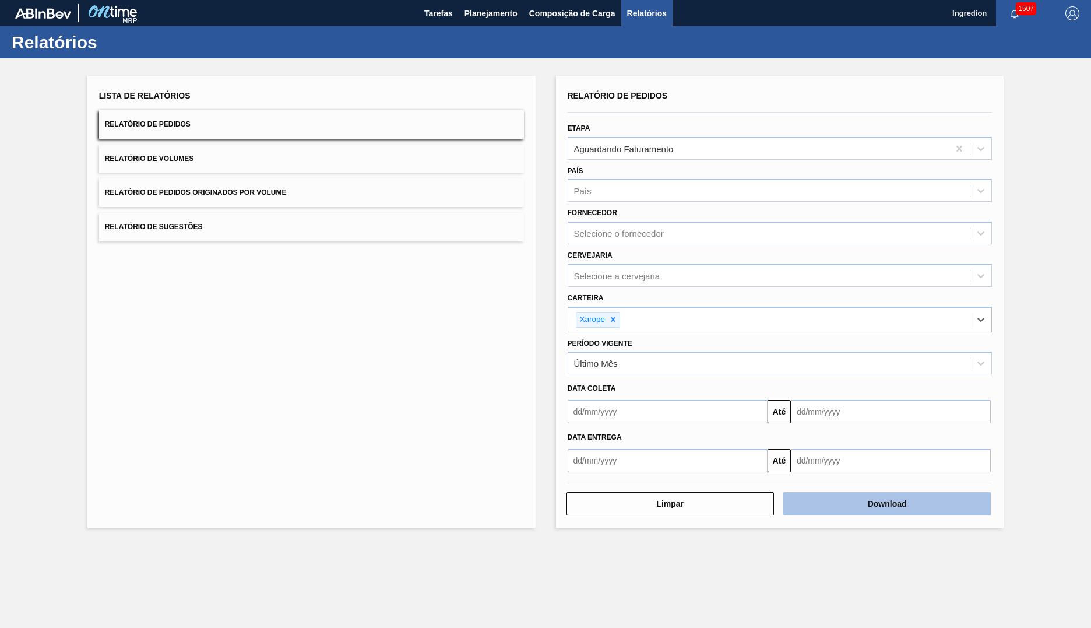  I want to click on div: Xarope, so click(592, 319).